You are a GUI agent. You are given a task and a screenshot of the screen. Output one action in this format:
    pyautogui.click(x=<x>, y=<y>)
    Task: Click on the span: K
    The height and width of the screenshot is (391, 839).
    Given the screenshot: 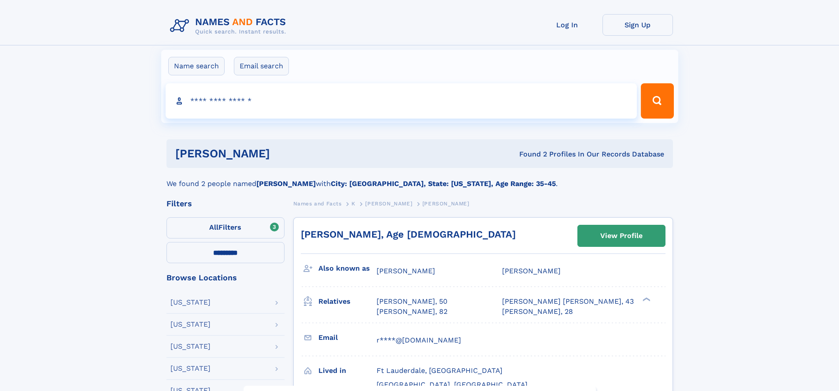 What is the action you would take?
    pyautogui.click(x=353, y=203)
    